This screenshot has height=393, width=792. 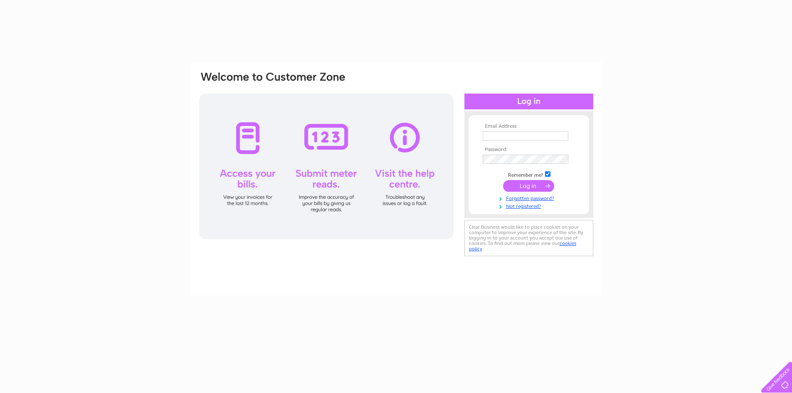 What do you see at coordinates (523, 246) in the screenshot?
I see `a: cookies policy` at bounding box center [523, 246].